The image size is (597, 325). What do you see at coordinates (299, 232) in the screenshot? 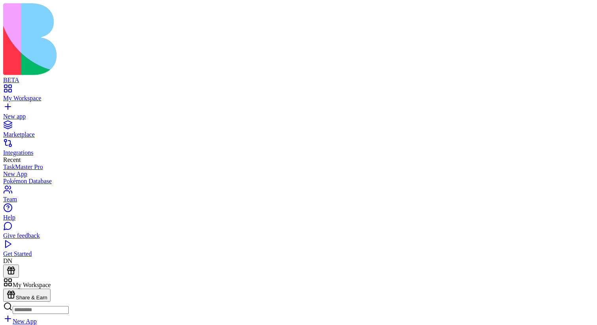
I see `a: Give feedback` at bounding box center [299, 232].